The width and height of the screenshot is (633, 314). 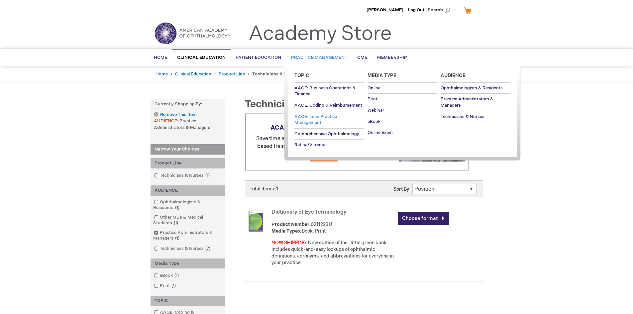 What do you see at coordinates (258, 57) in the screenshot?
I see `span: Patient Education` at bounding box center [258, 57].